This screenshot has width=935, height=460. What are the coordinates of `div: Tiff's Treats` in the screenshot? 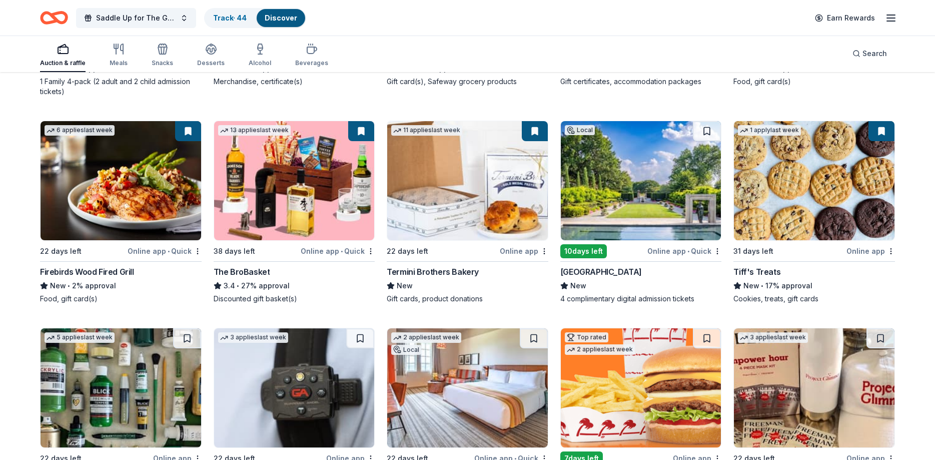 It's located at (757, 272).